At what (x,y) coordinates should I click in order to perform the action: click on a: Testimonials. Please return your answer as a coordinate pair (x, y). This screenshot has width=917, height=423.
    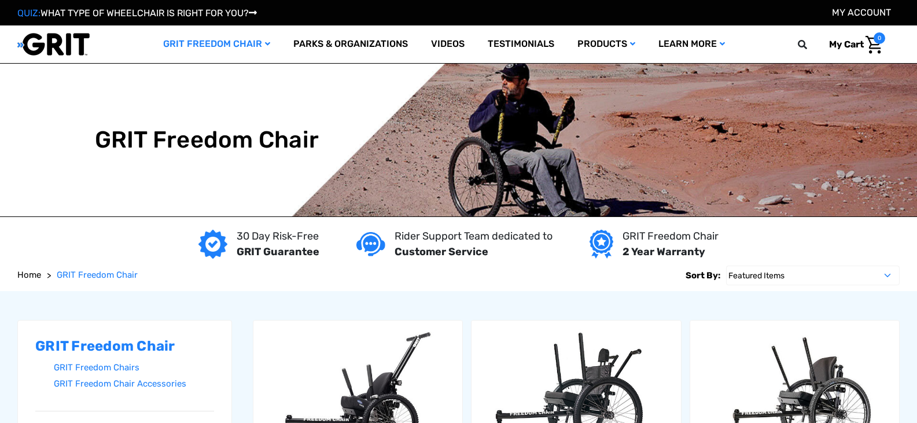
    Looking at the image, I should click on (521, 44).